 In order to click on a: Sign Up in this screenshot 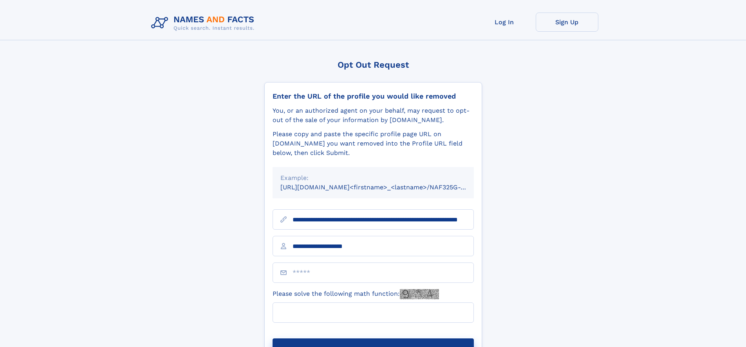, I will do `click(567, 22)`.